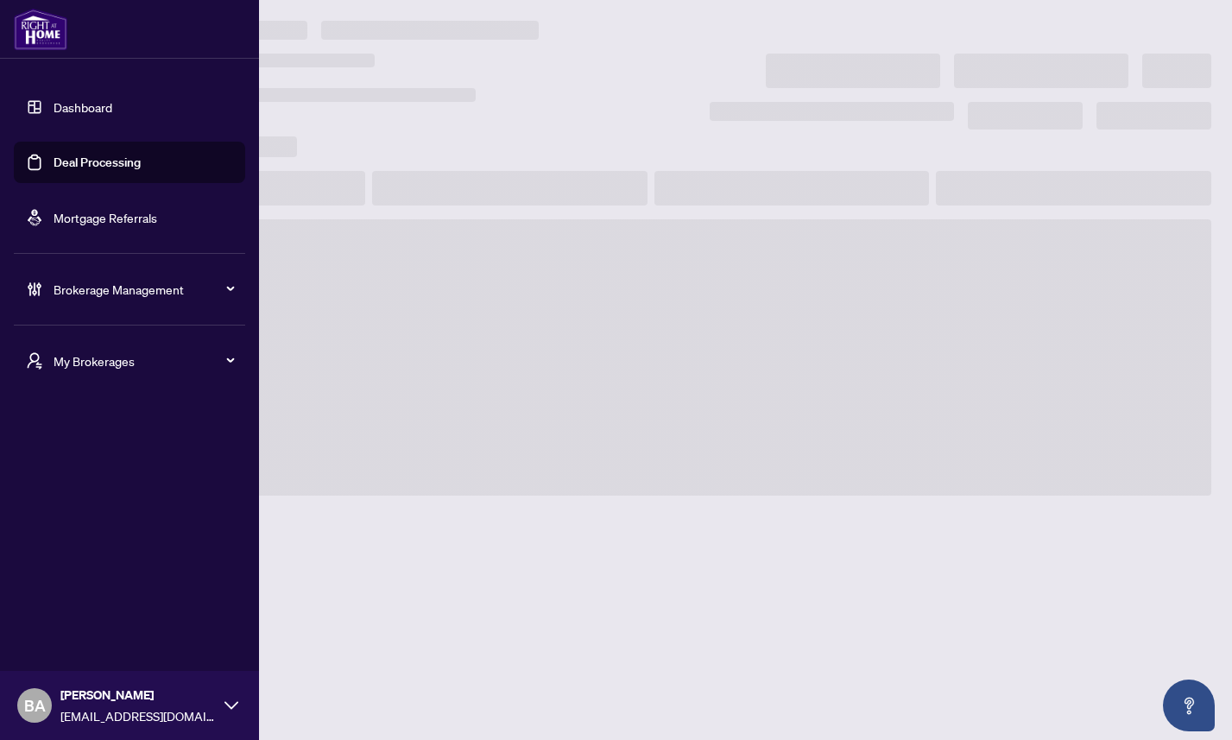 The width and height of the screenshot is (1232, 740). What do you see at coordinates (83, 107) in the screenshot?
I see `a: Dashboard` at bounding box center [83, 107].